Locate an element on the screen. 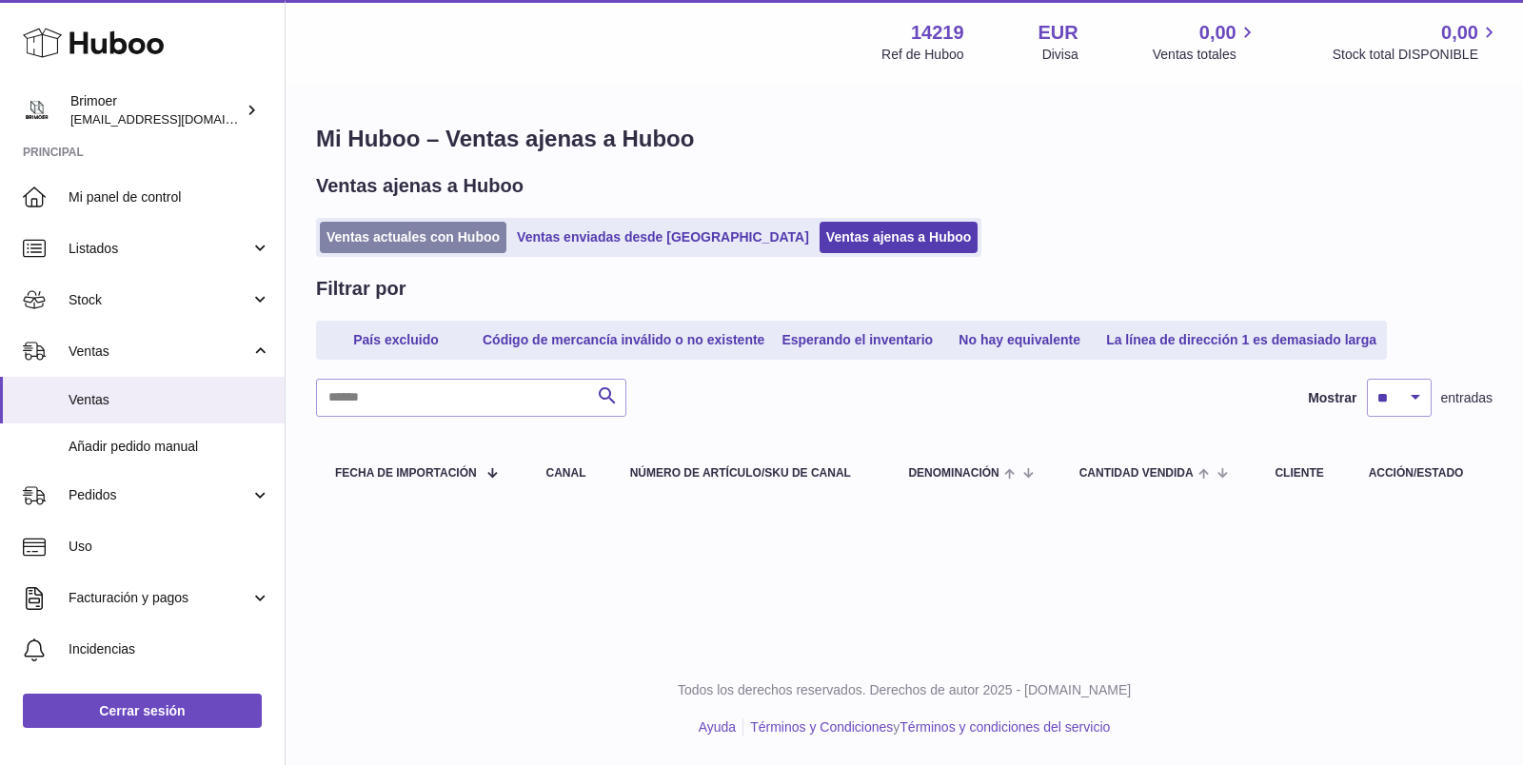 The height and width of the screenshot is (765, 1523). a: La línea de dirección 1 es demasiado larga is located at coordinates (1241, 340).